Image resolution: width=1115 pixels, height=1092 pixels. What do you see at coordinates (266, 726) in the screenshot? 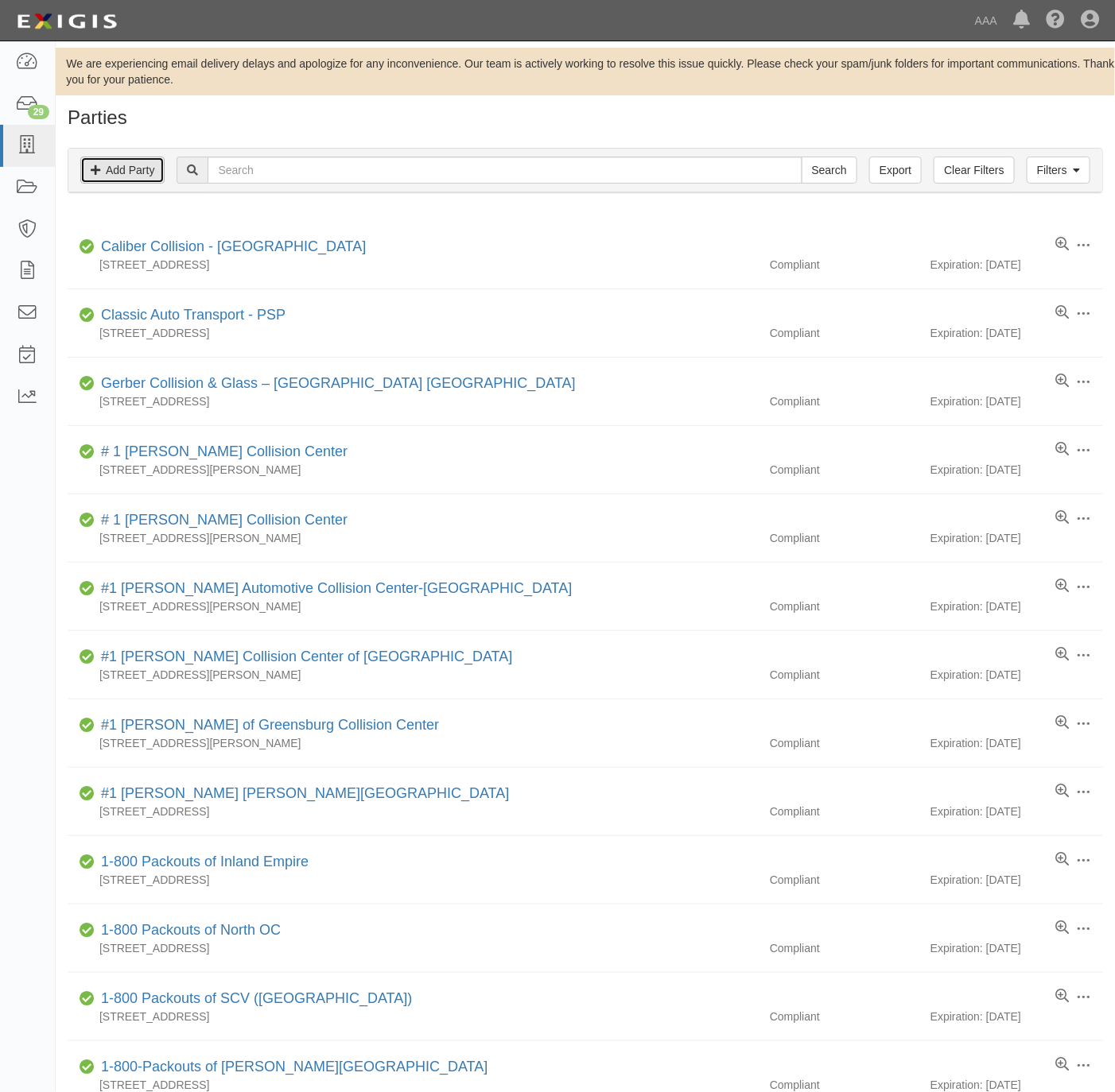
I see `div: #1 Cochran of Greensburg Collision Center` at bounding box center [266, 726].